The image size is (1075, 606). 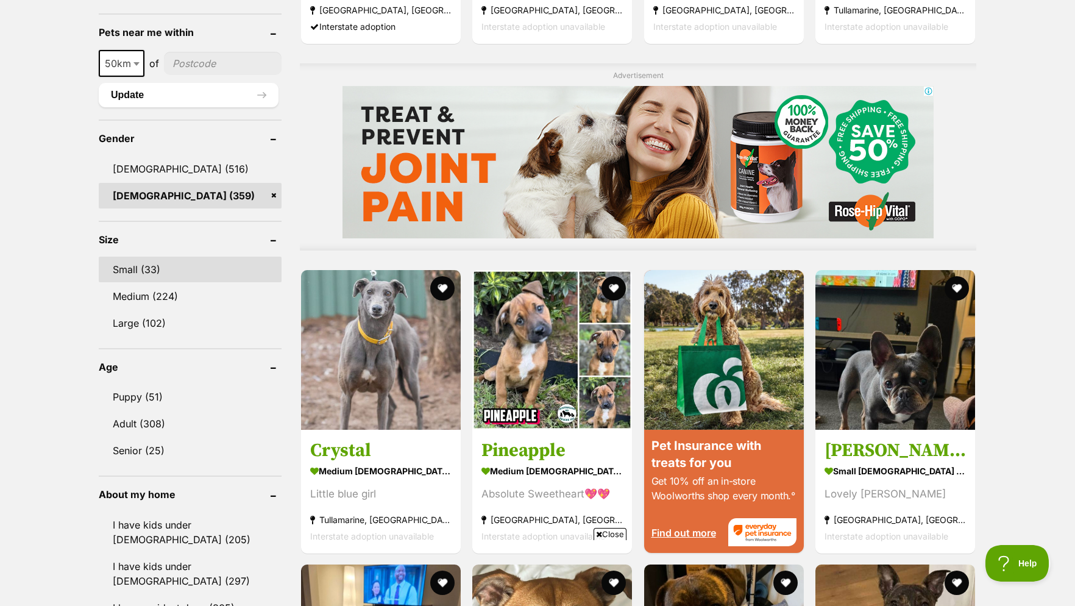 What do you see at coordinates (222, 63) in the screenshot?
I see `input: postcode` at bounding box center [222, 63].